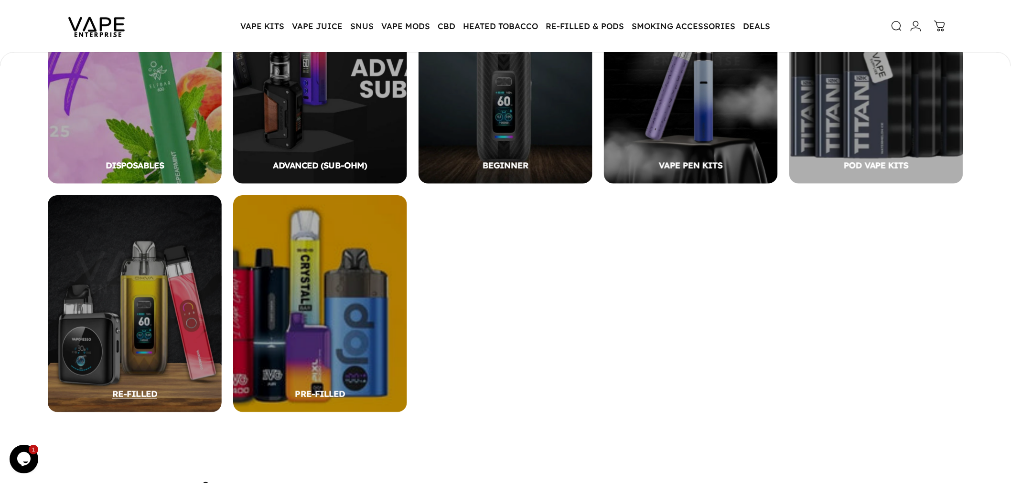 The height and width of the screenshot is (483, 1011). I want to click on summary: SMOKING ACCESSORIES, so click(683, 26).